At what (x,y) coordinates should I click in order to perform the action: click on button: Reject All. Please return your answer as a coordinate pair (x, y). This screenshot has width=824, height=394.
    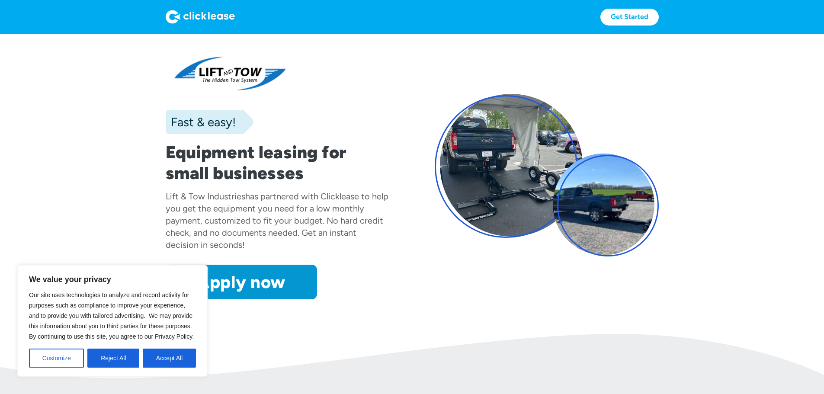
    Looking at the image, I should click on (113, 358).